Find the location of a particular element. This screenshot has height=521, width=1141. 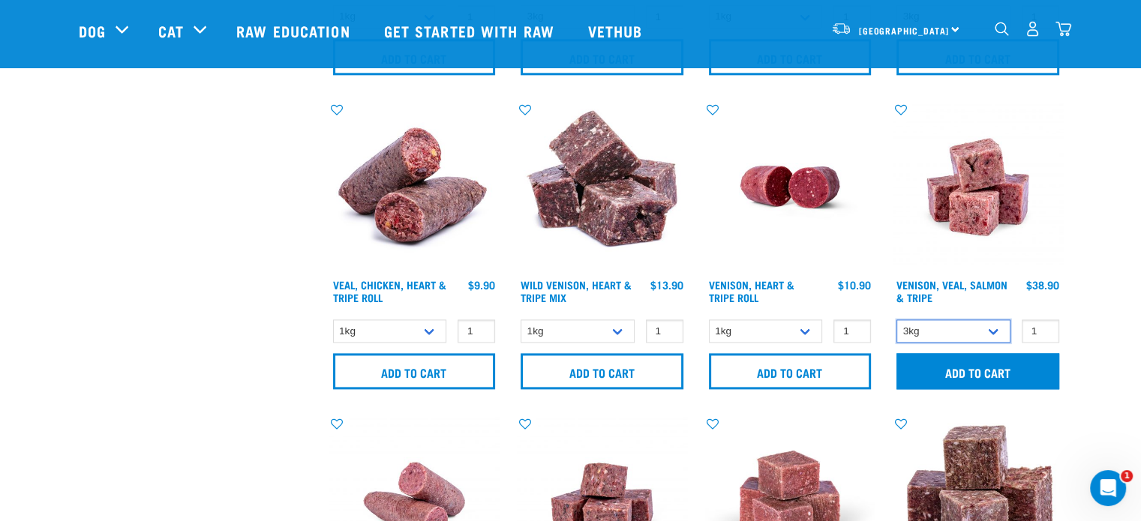

a: Venison, Heart & Tripe Roll is located at coordinates (752, 290).